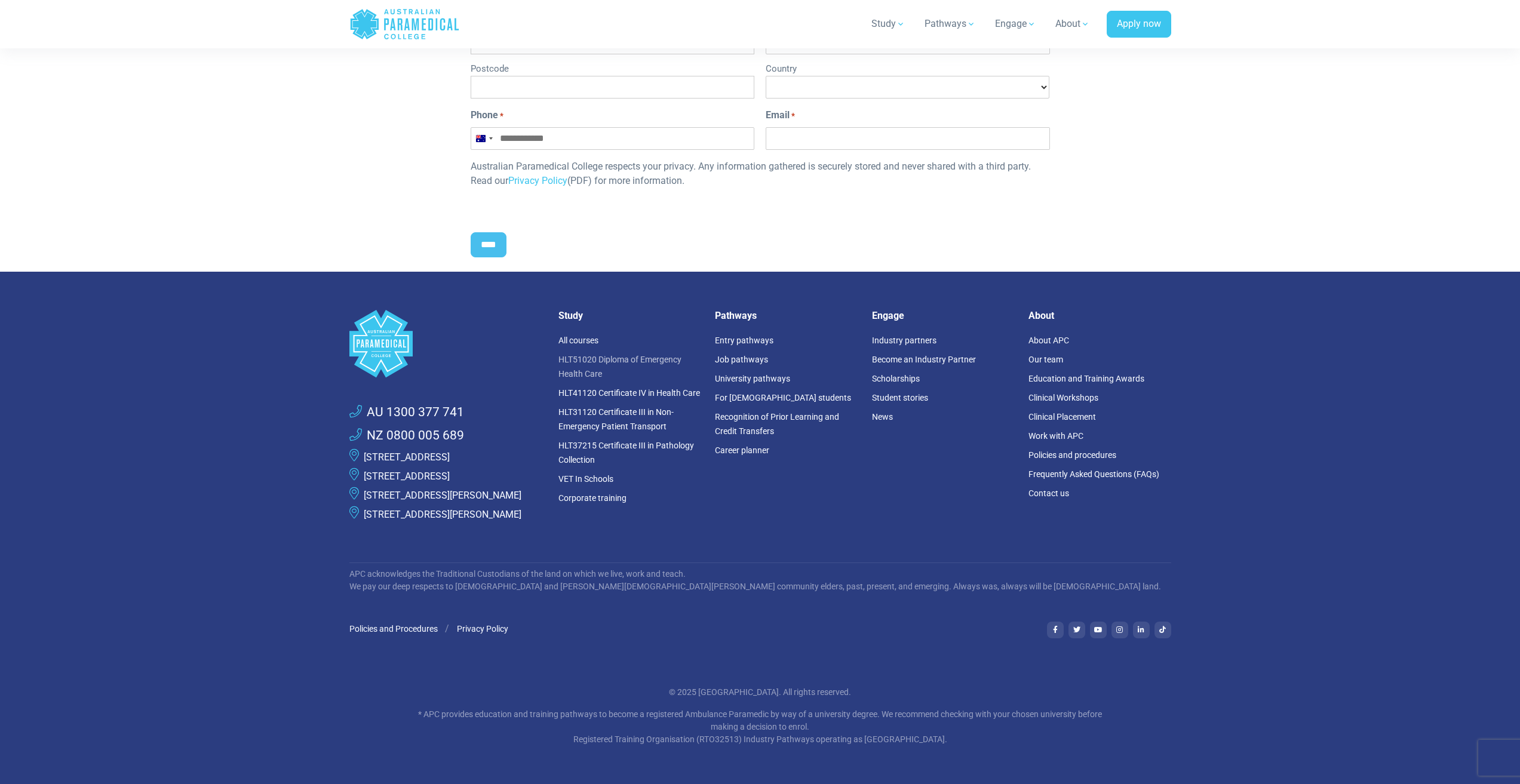 Image resolution: width=1520 pixels, height=784 pixels. Describe the element at coordinates (484, 138) in the screenshot. I see `button: Selected country` at that location.